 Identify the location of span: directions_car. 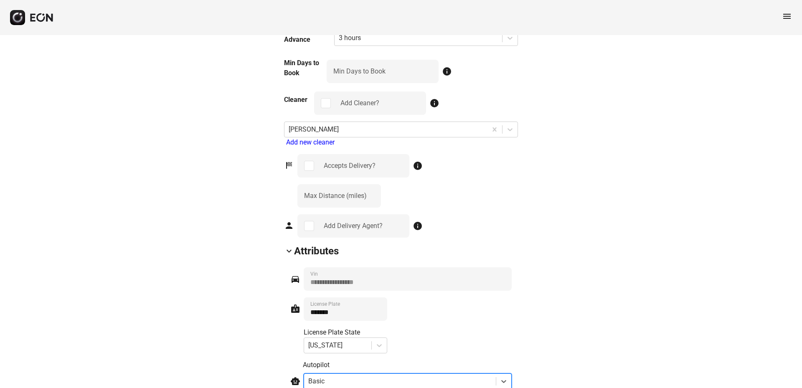
(295, 279).